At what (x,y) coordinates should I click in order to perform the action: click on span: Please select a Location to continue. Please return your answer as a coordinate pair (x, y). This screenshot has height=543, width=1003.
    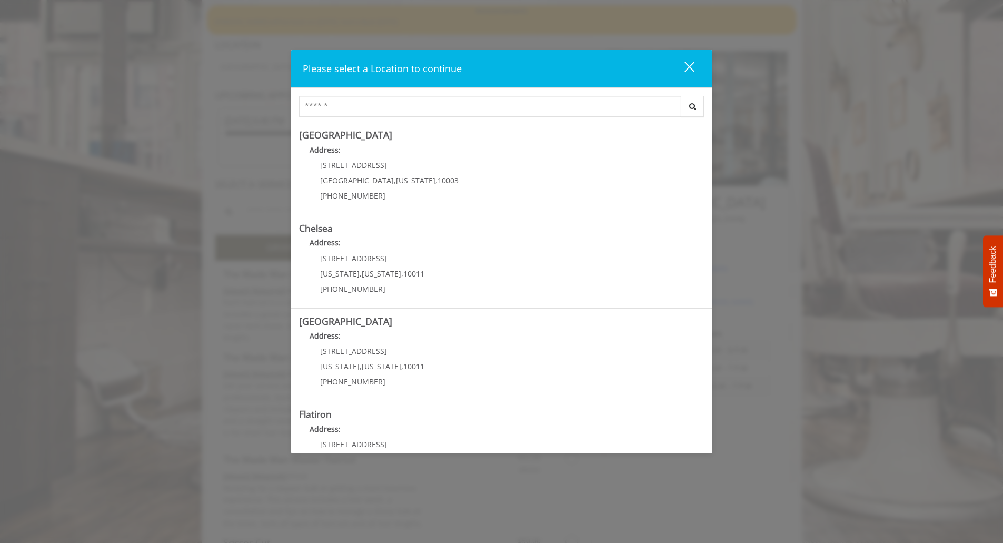
    Looking at the image, I should click on (382, 68).